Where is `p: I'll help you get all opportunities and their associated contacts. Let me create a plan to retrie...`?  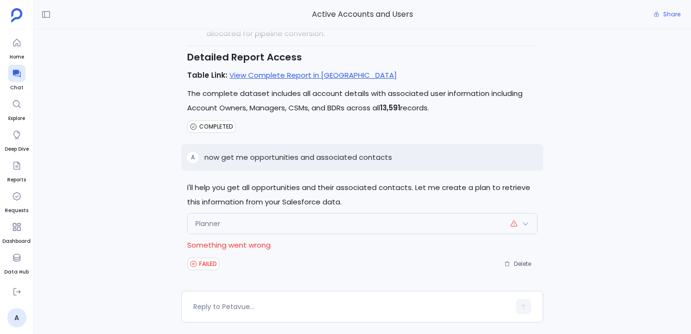
p: I'll help you get all opportunities and their associated contacts. Let me create a plan to retrie... is located at coordinates (362, 195).